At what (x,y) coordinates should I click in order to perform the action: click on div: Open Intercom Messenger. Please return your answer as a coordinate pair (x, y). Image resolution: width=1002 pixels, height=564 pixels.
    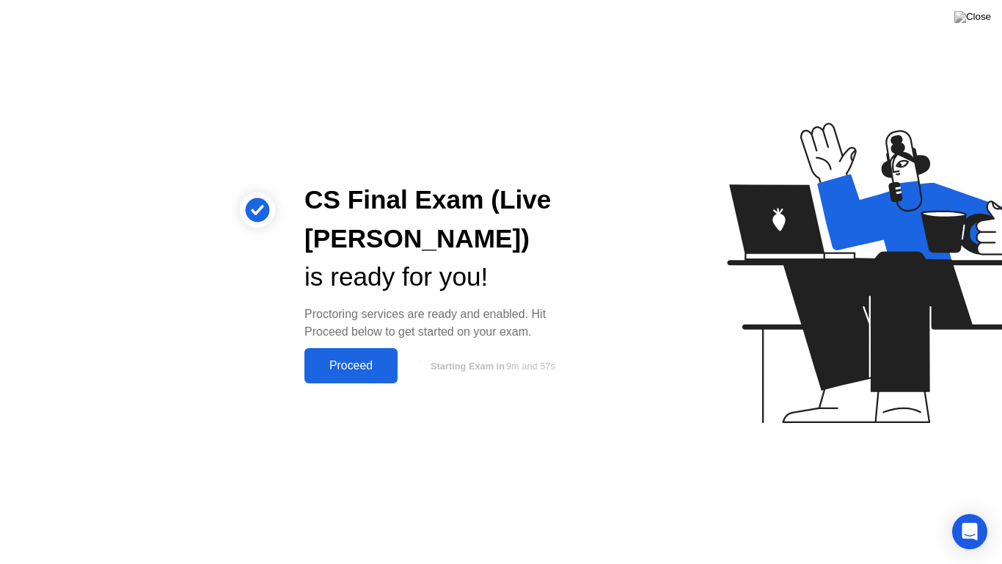
    Looking at the image, I should click on (970, 531).